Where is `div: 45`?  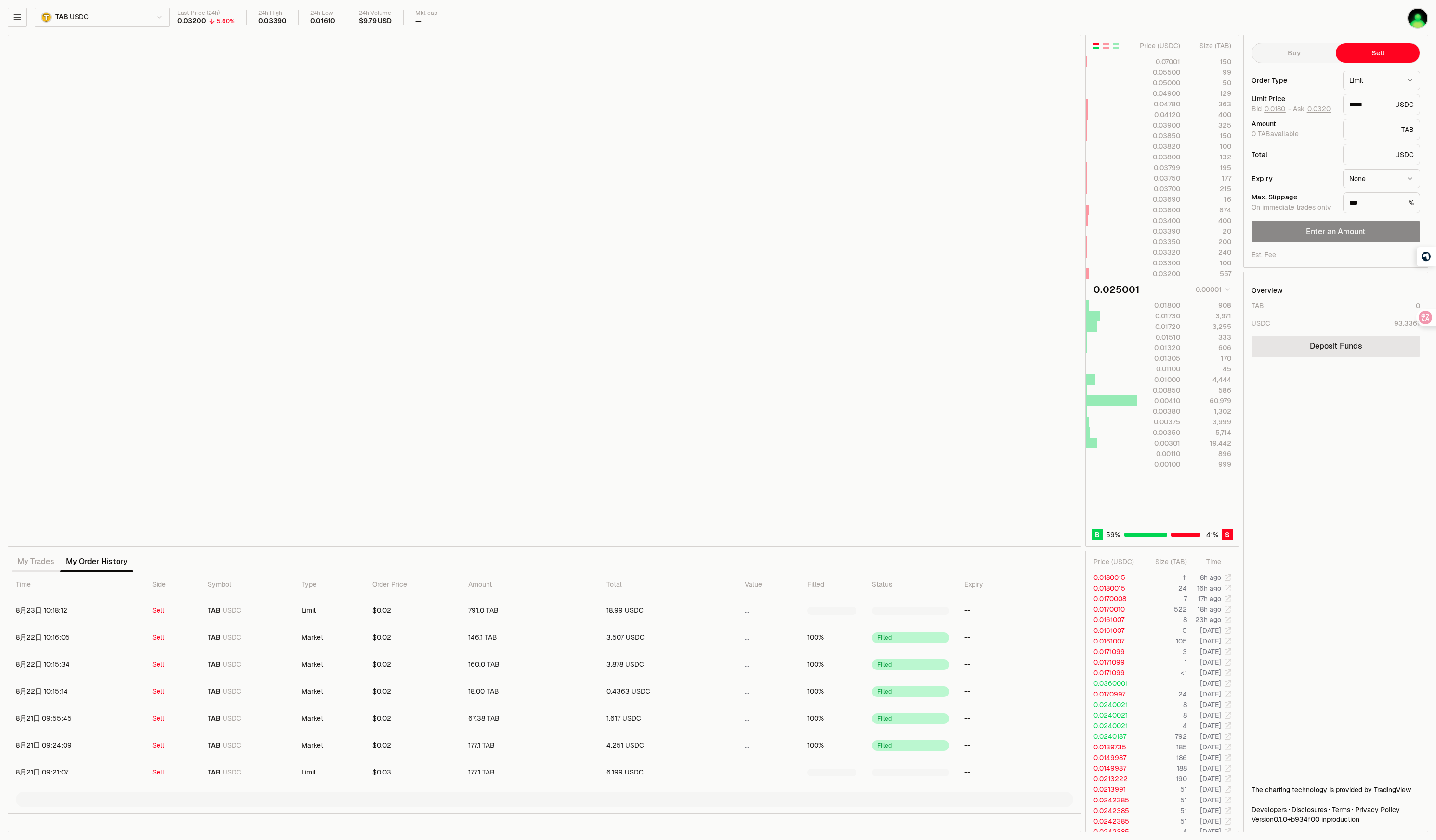 div: 45 is located at coordinates (1210, 369).